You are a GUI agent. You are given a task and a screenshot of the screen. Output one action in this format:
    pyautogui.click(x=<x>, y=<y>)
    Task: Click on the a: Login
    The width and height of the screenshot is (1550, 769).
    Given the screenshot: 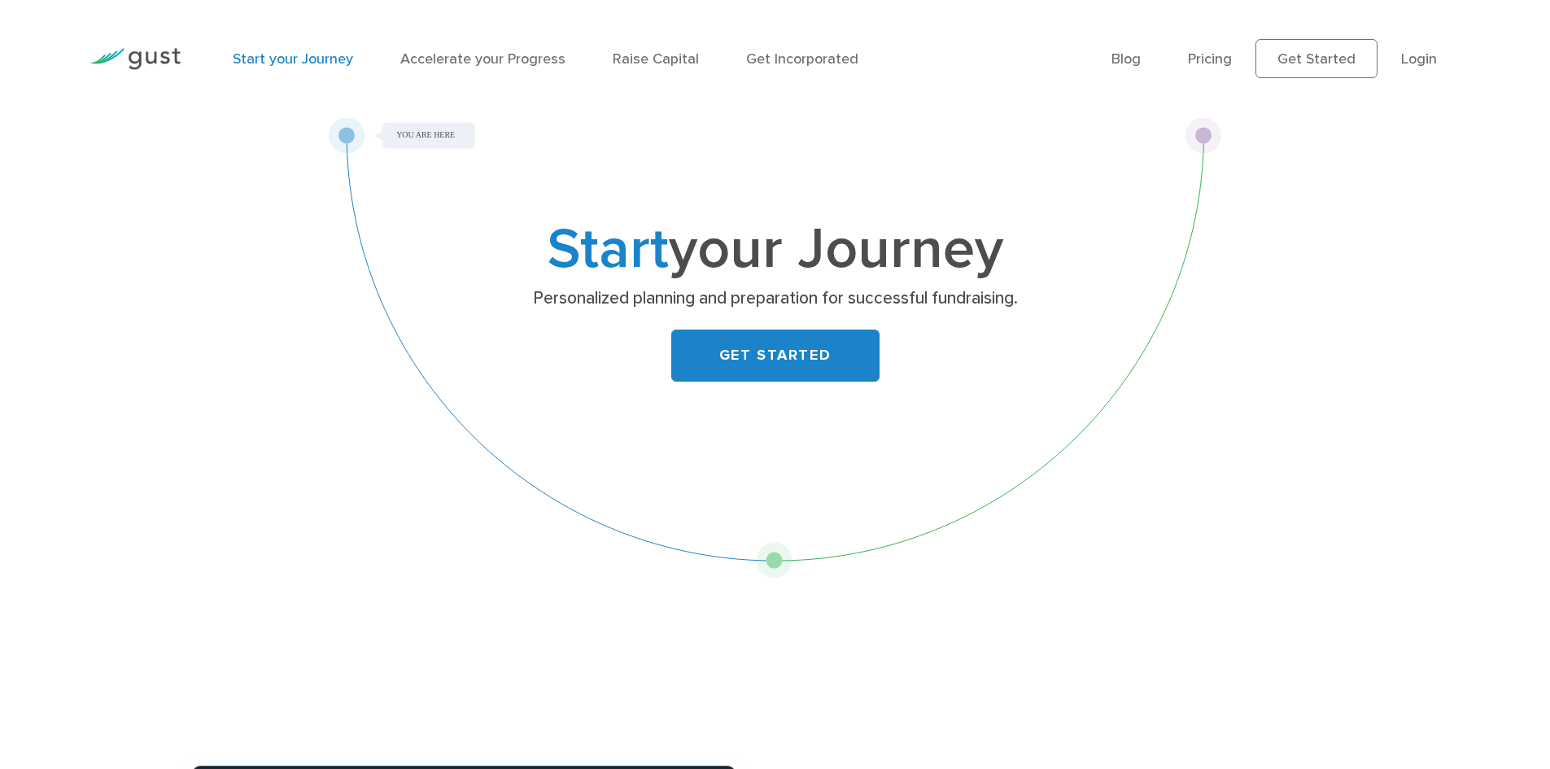 What is the action you would take?
    pyautogui.click(x=1419, y=59)
    